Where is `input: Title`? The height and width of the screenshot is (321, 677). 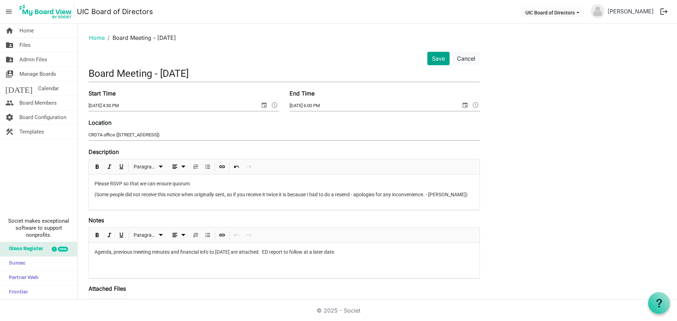
input: Title is located at coordinates (284, 73).